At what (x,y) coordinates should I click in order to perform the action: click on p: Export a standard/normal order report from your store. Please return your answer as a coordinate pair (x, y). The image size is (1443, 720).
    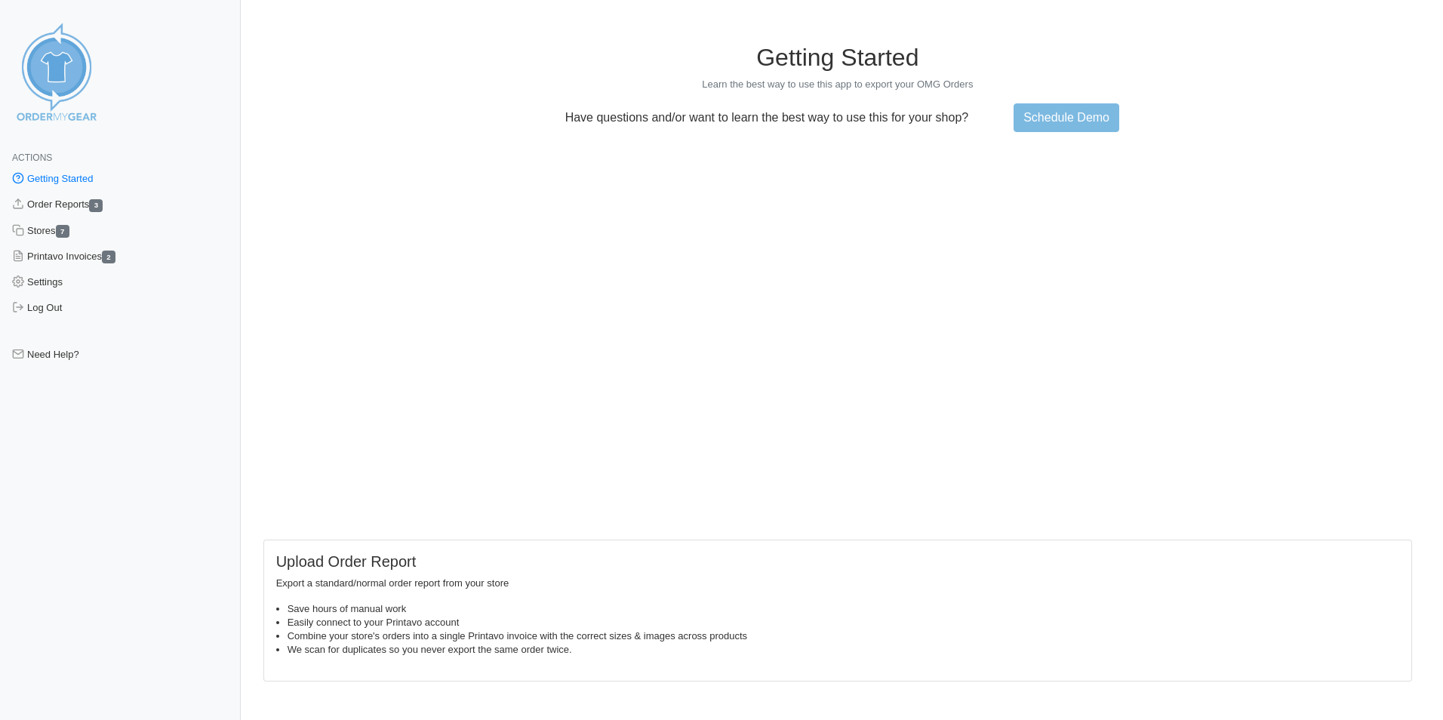
    Looking at the image, I should click on (838, 583).